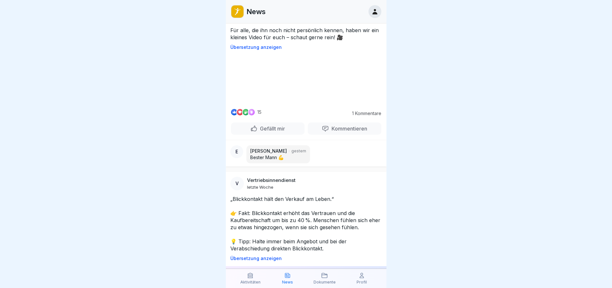  What do you see at coordinates (237, 184) in the screenshot?
I see `div: V` at bounding box center [237, 184].